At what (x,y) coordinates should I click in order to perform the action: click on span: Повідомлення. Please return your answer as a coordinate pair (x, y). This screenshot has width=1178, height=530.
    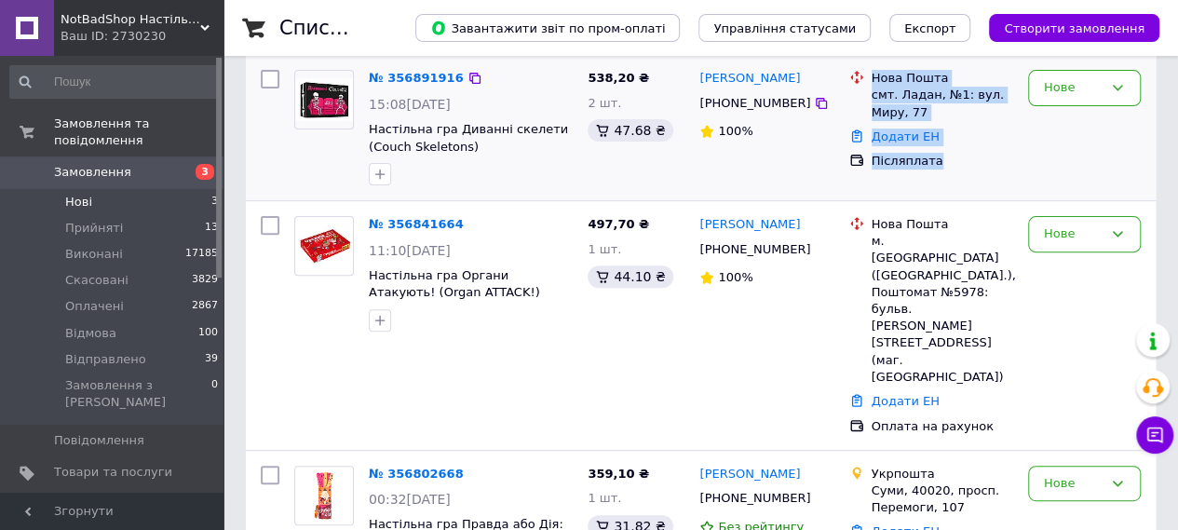
    Looking at the image, I should click on (99, 441).